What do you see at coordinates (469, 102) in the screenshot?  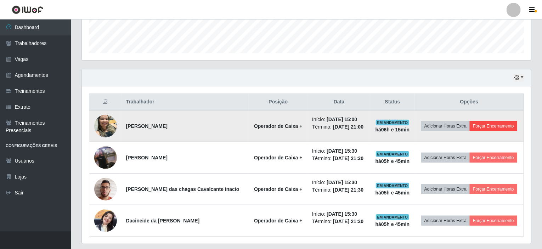 I see `th: Opções` at bounding box center [469, 102].